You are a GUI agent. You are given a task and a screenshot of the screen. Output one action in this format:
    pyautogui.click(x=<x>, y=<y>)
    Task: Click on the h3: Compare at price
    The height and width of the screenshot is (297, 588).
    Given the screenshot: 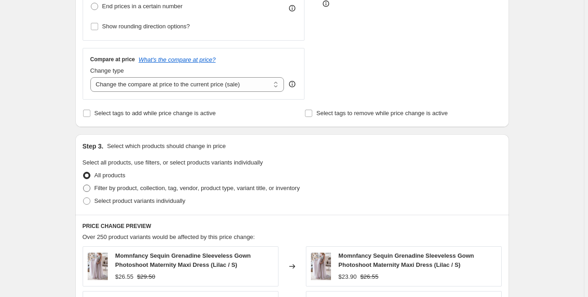 What is the action you would take?
    pyautogui.click(x=113, y=59)
    